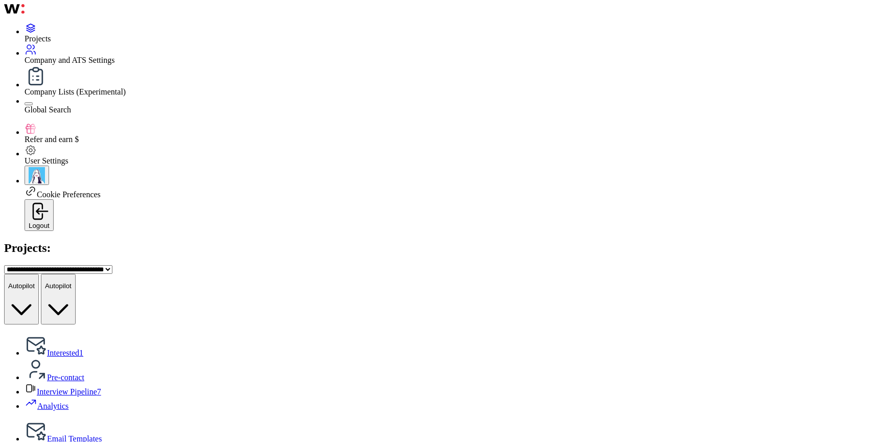 This screenshot has height=442, width=883. I want to click on a: Cookie Preferences, so click(62, 194).